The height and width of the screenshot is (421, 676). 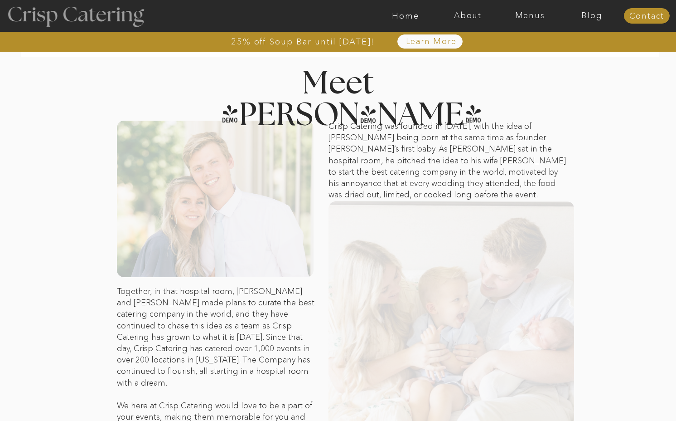 I want to click on a: About, so click(x=468, y=16).